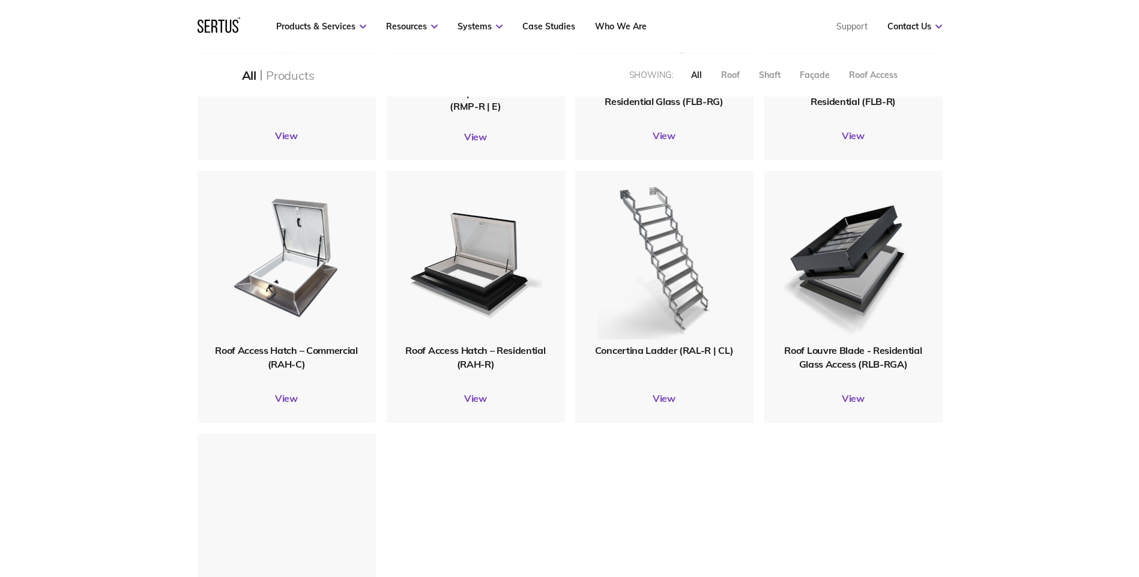  What do you see at coordinates (852, 26) in the screenshot?
I see `a: Support` at bounding box center [852, 26].